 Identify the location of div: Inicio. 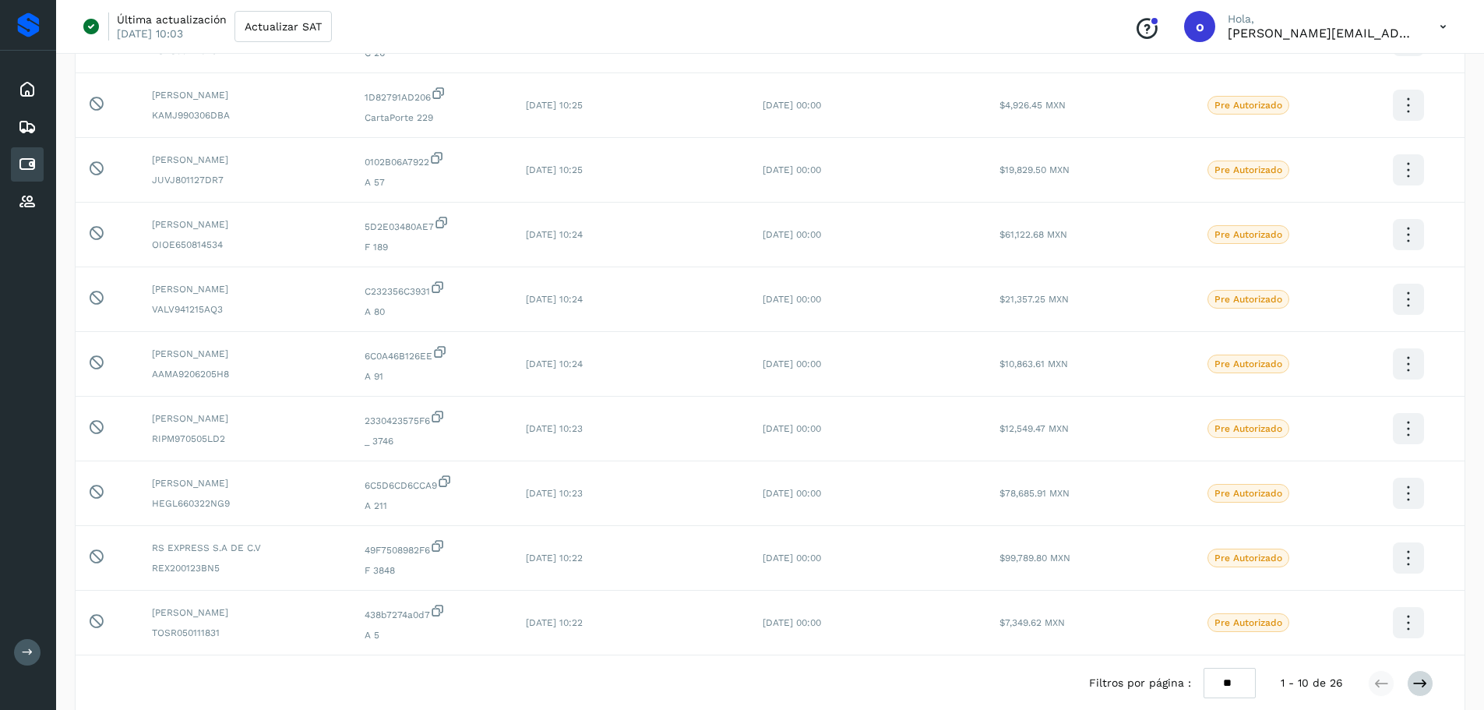
(27, 90).